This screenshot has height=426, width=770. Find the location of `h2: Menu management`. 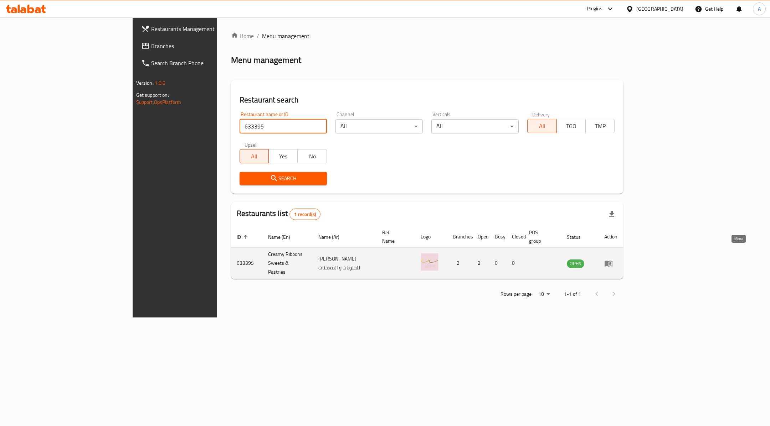

h2: Menu management is located at coordinates (266, 60).